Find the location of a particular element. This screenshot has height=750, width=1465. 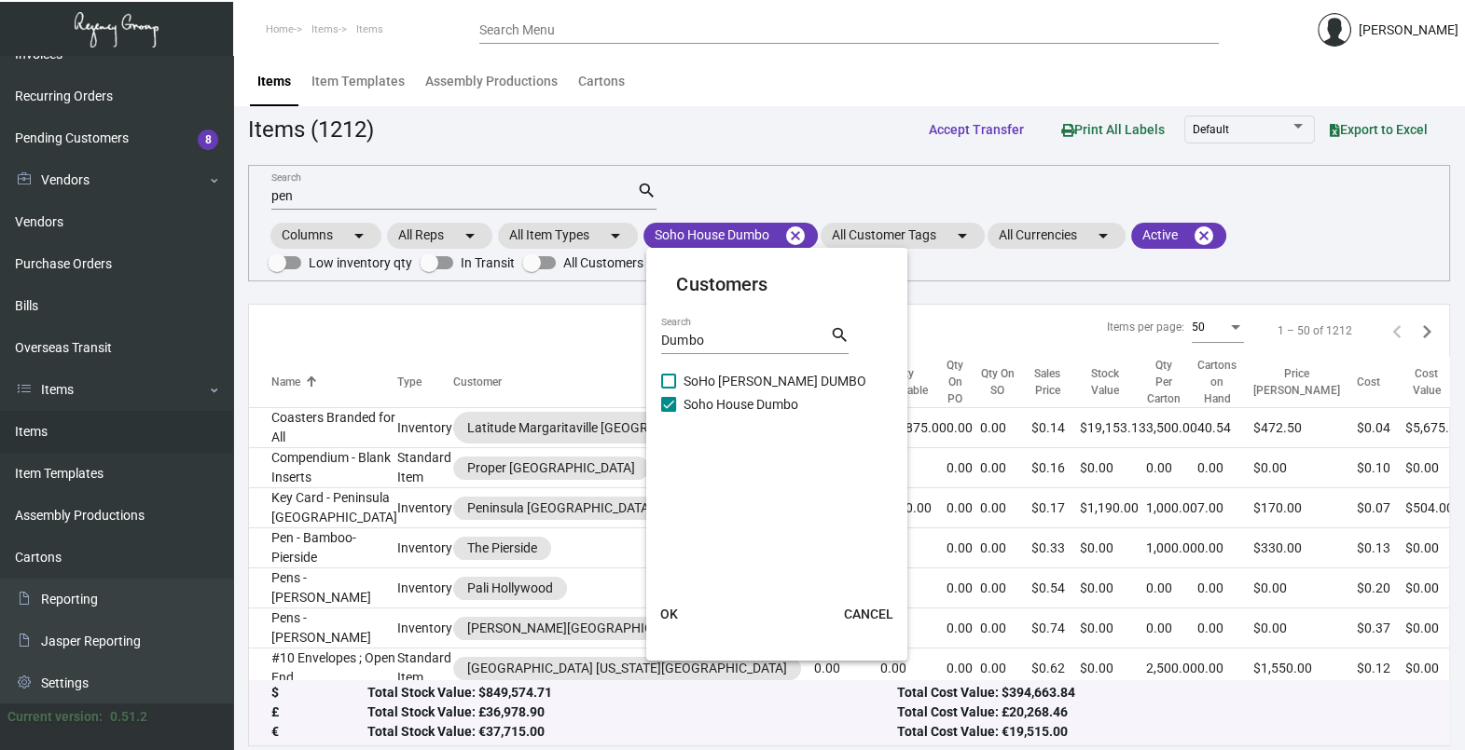

span: CANCEL is located at coordinates (867, 614).